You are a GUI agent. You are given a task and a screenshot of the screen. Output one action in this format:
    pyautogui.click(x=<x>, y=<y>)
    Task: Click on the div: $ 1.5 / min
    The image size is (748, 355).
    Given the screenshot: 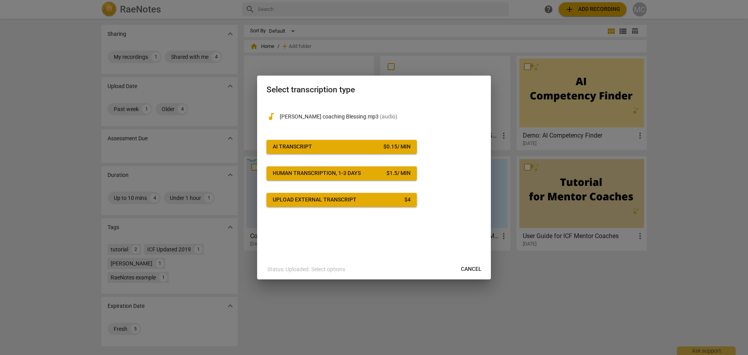 What is the action you would take?
    pyautogui.click(x=399, y=173)
    